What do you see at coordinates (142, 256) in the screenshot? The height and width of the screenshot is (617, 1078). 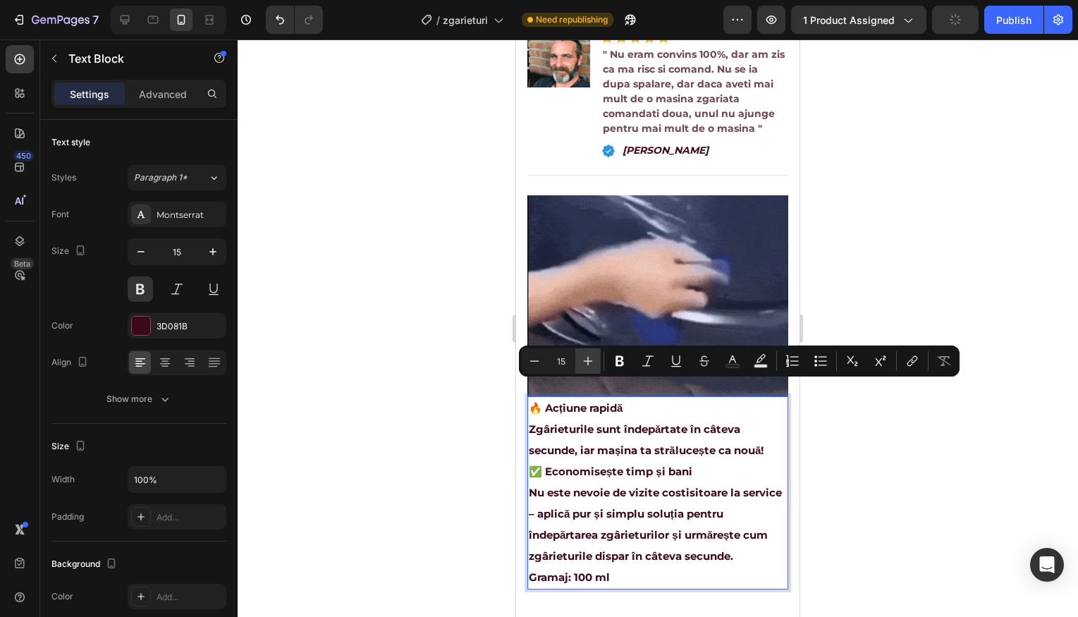 I see `img: gempages_582672535166911128-f8bfe523-a537-4990-b116-f10d9c1cee6b.png` at bounding box center [142, 256].